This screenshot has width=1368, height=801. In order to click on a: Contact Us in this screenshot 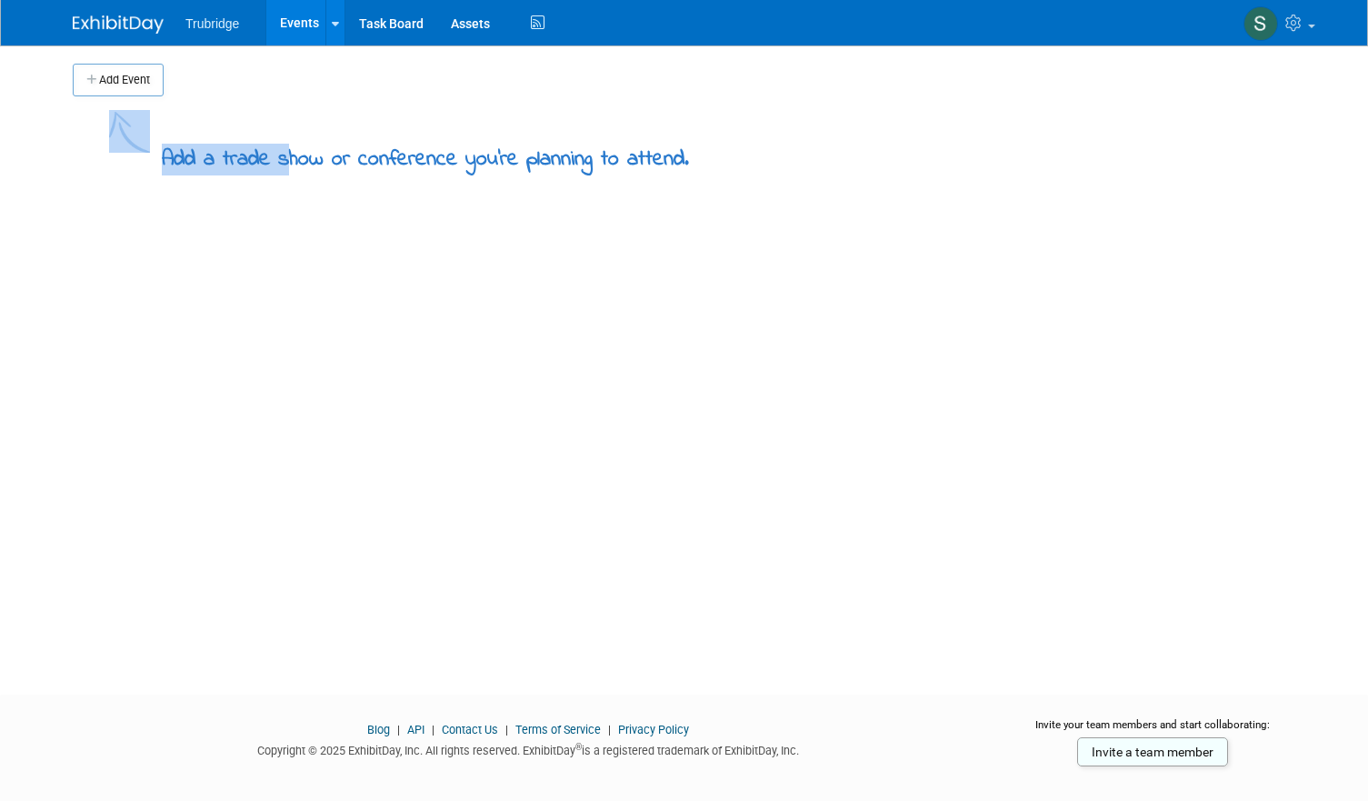, I will do `click(470, 729)`.